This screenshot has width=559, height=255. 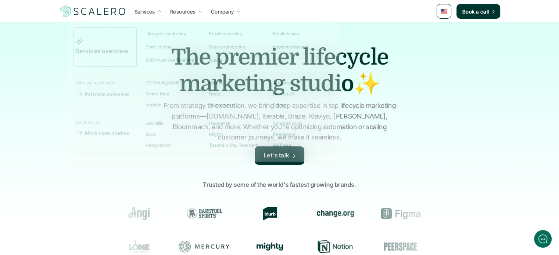 I want to click on a: Services overview, so click(x=105, y=47).